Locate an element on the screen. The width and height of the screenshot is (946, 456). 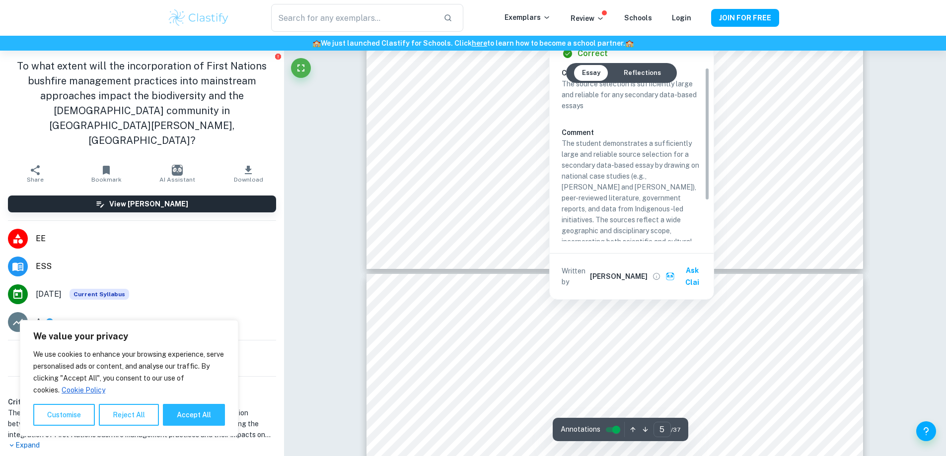
a: JOIN FOR FREE is located at coordinates (745, 18).